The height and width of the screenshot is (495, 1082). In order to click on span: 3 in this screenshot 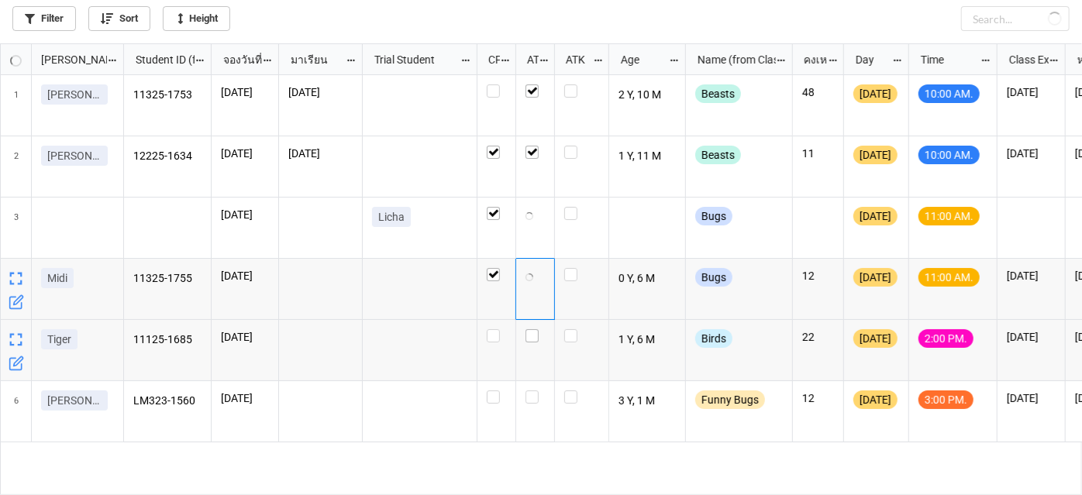, I will do `click(16, 228)`.